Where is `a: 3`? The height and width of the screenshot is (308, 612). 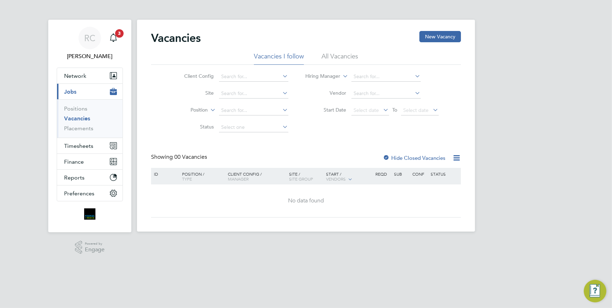 a: 3 is located at coordinates (113, 38).